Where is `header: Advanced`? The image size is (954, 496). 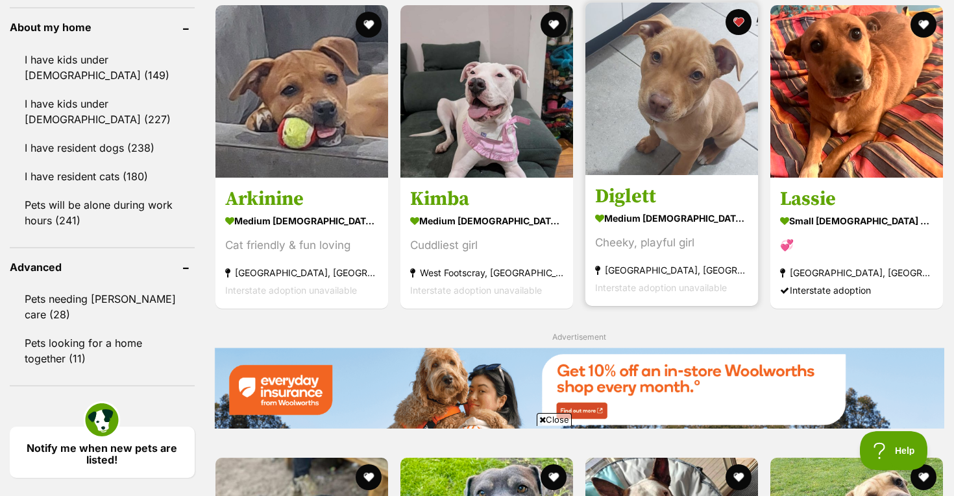 header: Advanced is located at coordinates (102, 267).